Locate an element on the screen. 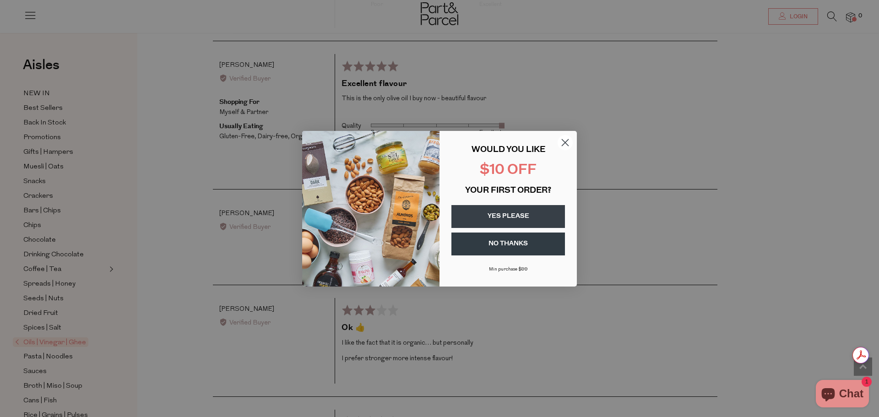  button: Close dialog is located at coordinates (565, 142).